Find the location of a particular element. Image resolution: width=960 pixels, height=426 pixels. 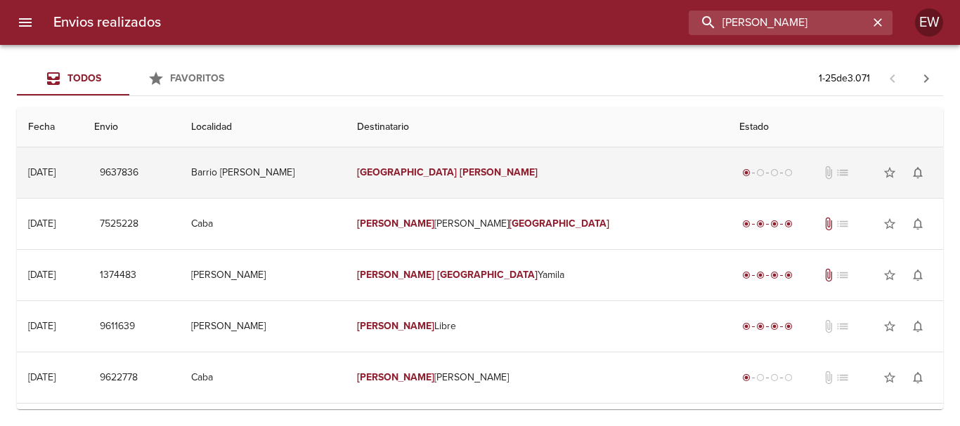

div: Abrir información de usuario is located at coordinates (929, 22).